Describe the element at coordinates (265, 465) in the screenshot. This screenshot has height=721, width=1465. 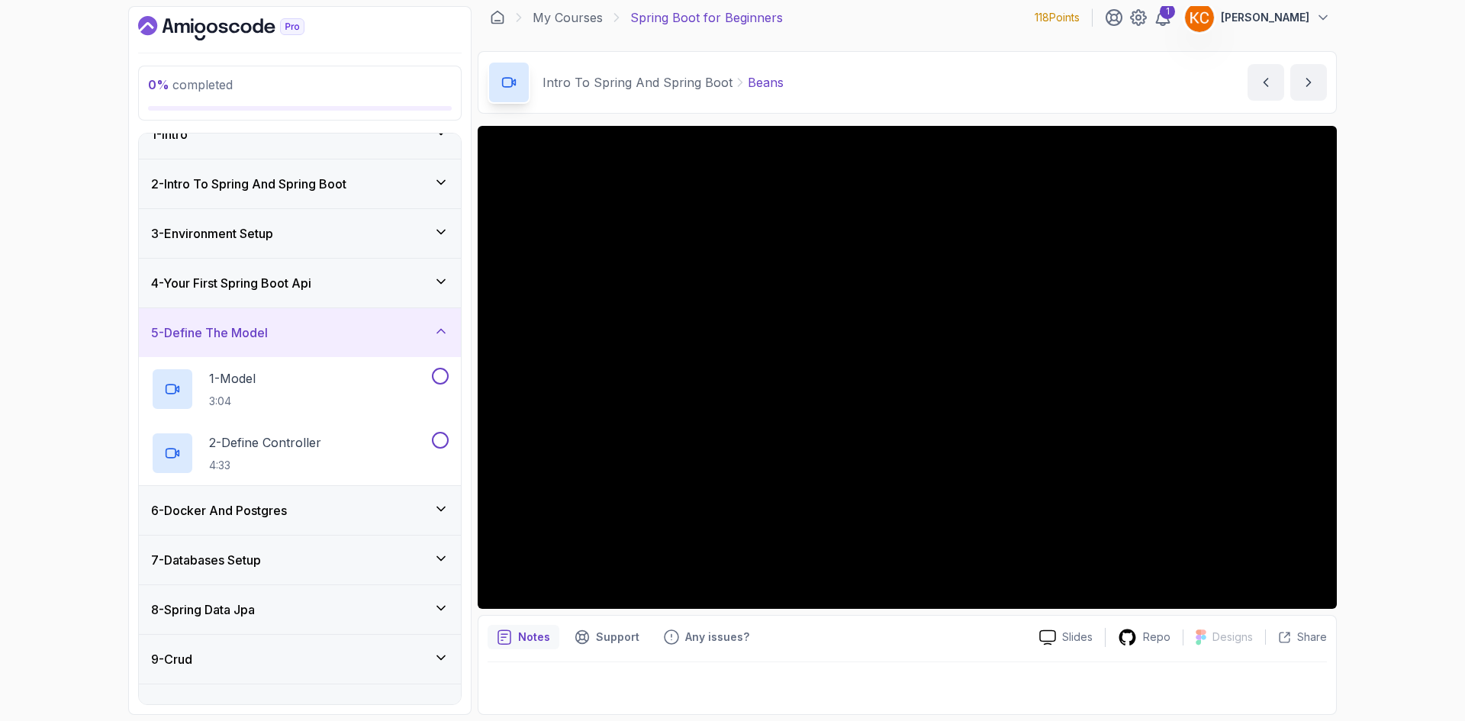
I see `p: 4:33` at that location.